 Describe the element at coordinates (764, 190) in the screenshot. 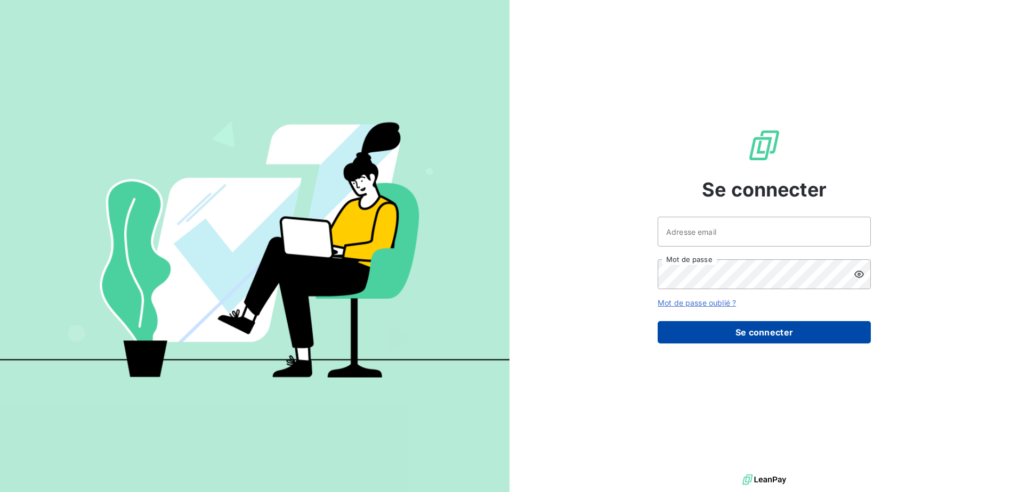

I see `span: Se connecter` at that location.